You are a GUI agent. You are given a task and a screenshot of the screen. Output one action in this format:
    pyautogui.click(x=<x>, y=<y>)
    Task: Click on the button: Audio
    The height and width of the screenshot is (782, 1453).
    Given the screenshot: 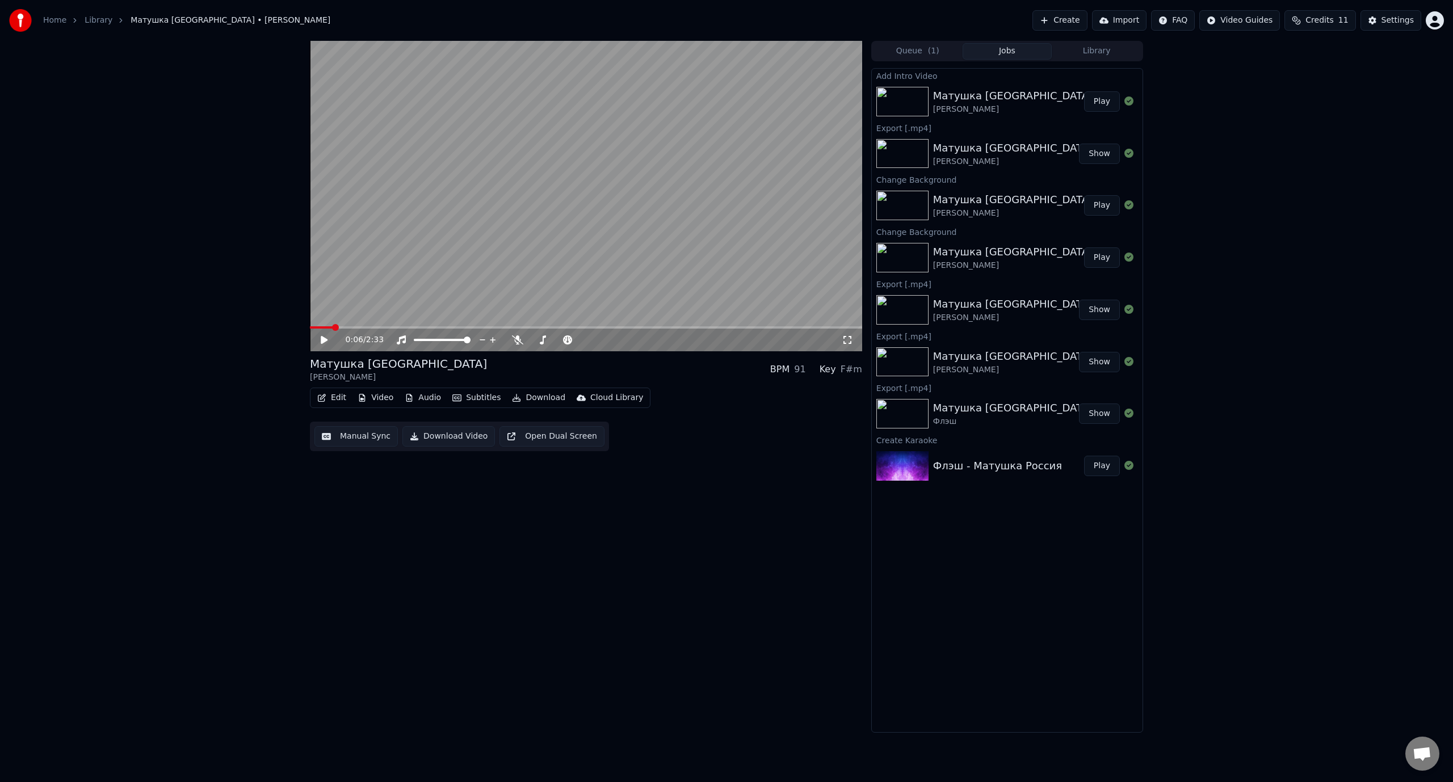 What is the action you would take?
    pyautogui.click(x=423, y=398)
    